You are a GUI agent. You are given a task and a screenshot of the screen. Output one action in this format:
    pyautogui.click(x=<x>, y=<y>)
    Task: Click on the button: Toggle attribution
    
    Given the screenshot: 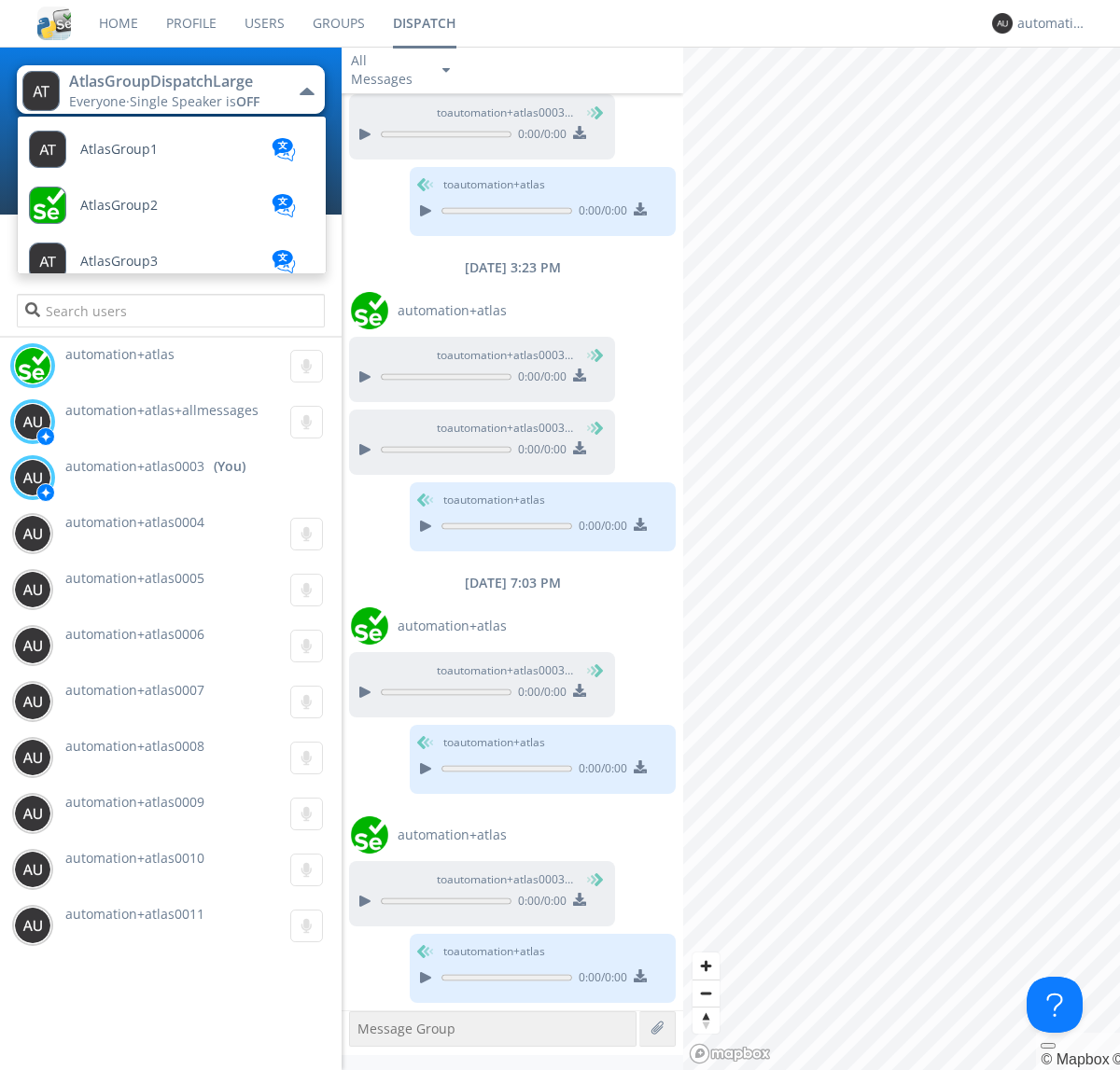 What is the action you would take?
    pyautogui.click(x=1047, y=1046)
    